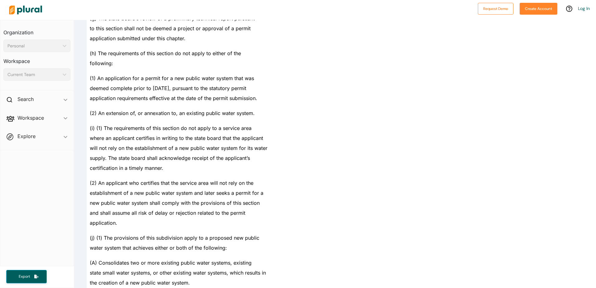 This screenshot has width=596, height=288. I want to click on span: new public water system shall comply with the provisions of this section, so click(175, 203).